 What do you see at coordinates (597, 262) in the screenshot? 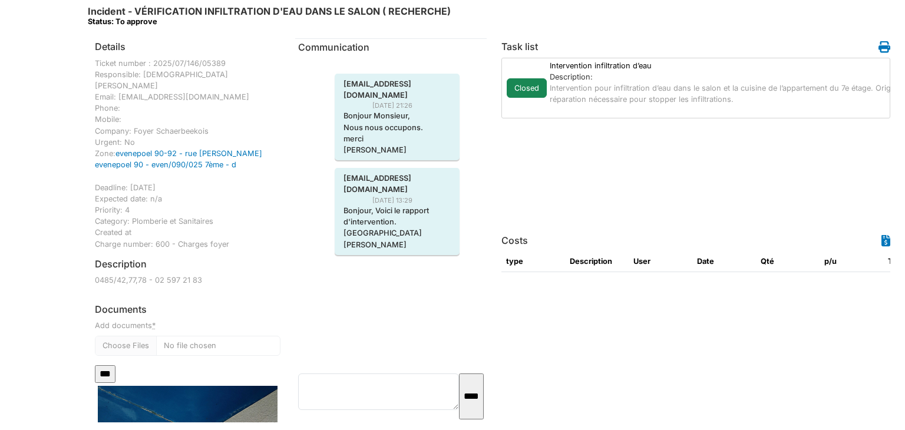
I see `th: Description` at bounding box center [597, 262].